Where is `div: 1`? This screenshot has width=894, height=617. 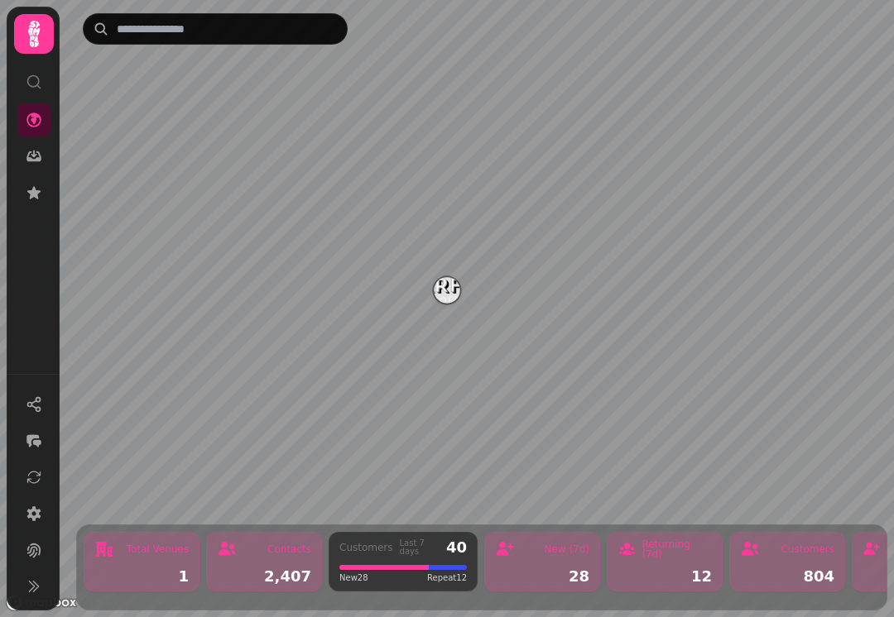
div: 1 is located at coordinates (142, 577).